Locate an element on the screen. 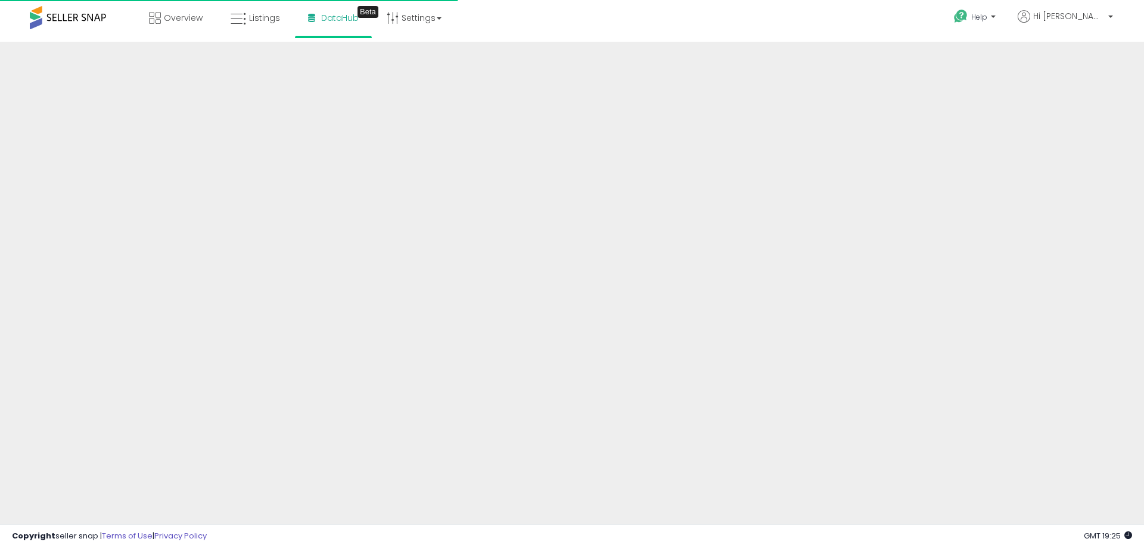  strong: Copyright is located at coordinates (33, 535).